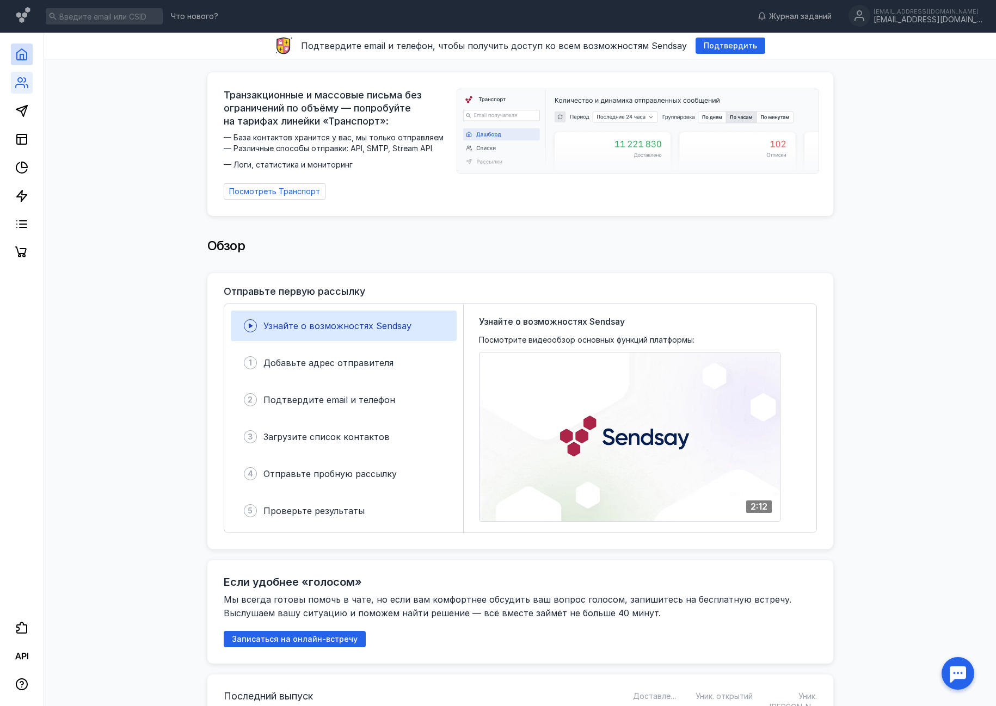  I want to click on a: Посмотреть Транспорт, so click(274, 192).